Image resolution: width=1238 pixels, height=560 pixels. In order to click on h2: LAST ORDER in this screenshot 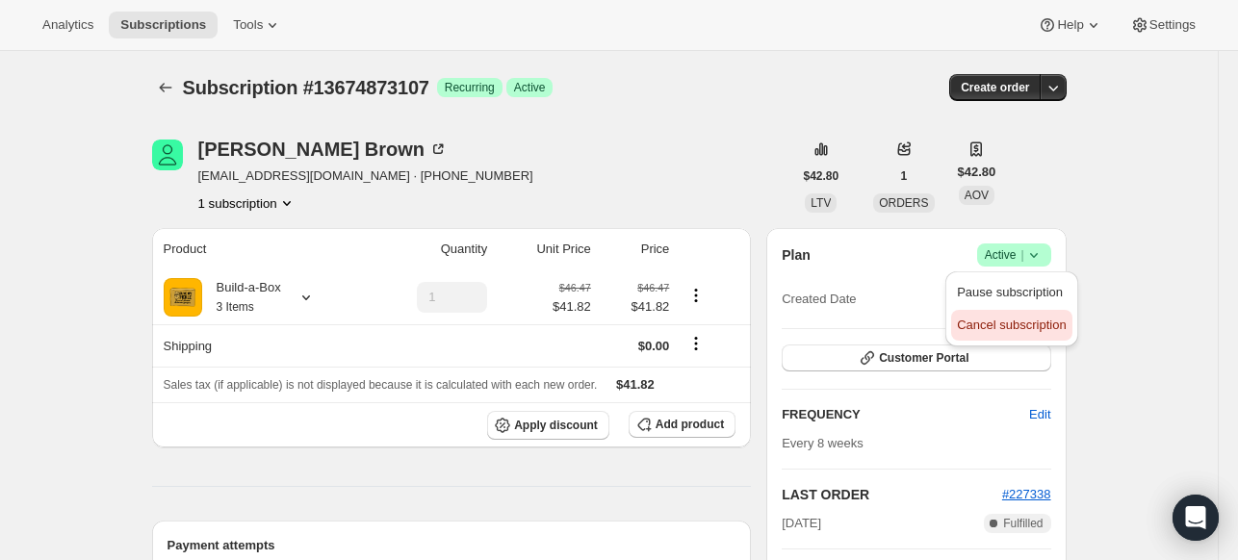, I will do `click(892, 495)`.